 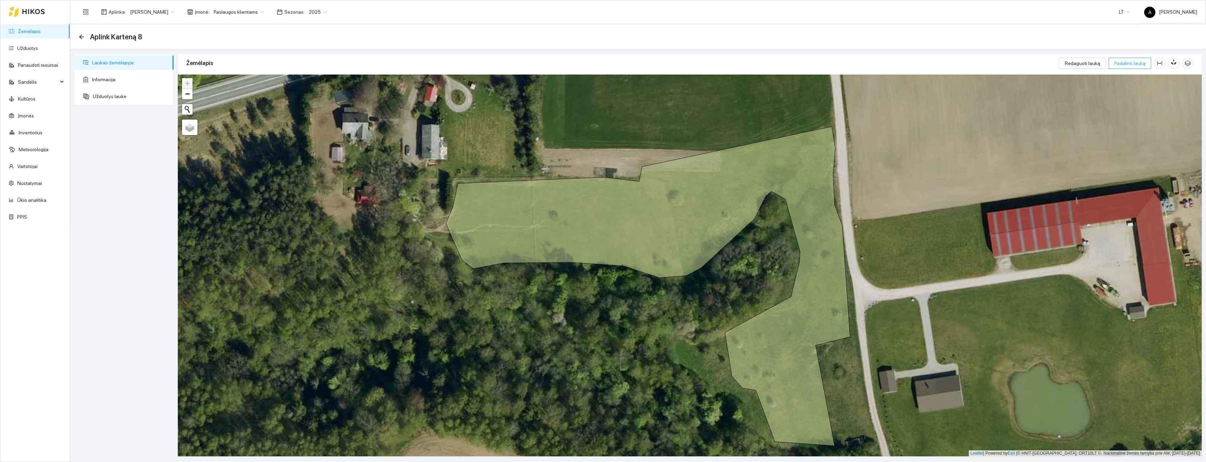 What do you see at coordinates (33, 149) in the screenshot?
I see `a: Meteorologija` at bounding box center [33, 149].